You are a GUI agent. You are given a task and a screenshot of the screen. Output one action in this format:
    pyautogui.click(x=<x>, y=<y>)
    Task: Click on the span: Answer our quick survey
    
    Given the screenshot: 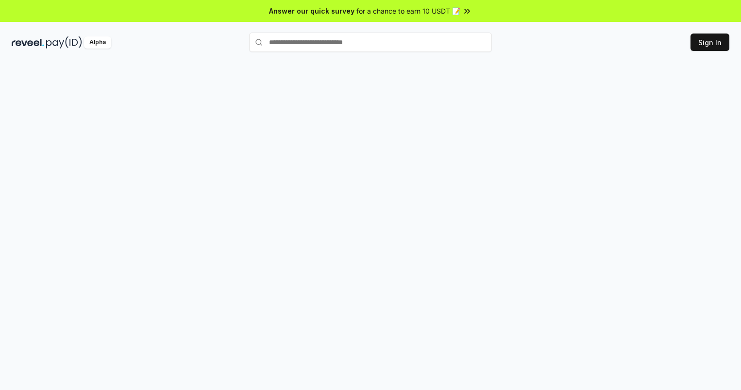 What is the action you would take?
    pyautogui.click(x=312, y=11)
    